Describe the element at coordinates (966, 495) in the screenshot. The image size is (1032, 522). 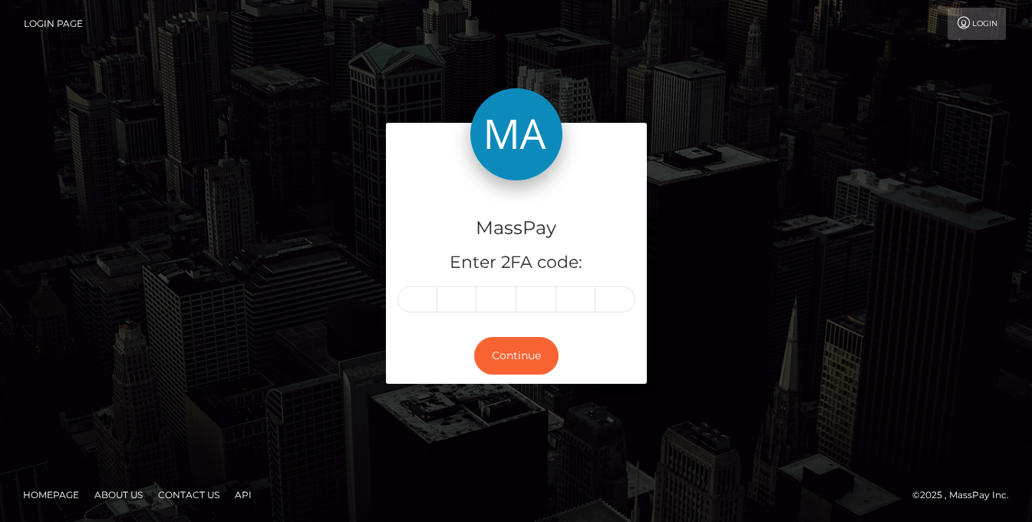
I see `div: © 2025 , MassPay Inc.` at that location.